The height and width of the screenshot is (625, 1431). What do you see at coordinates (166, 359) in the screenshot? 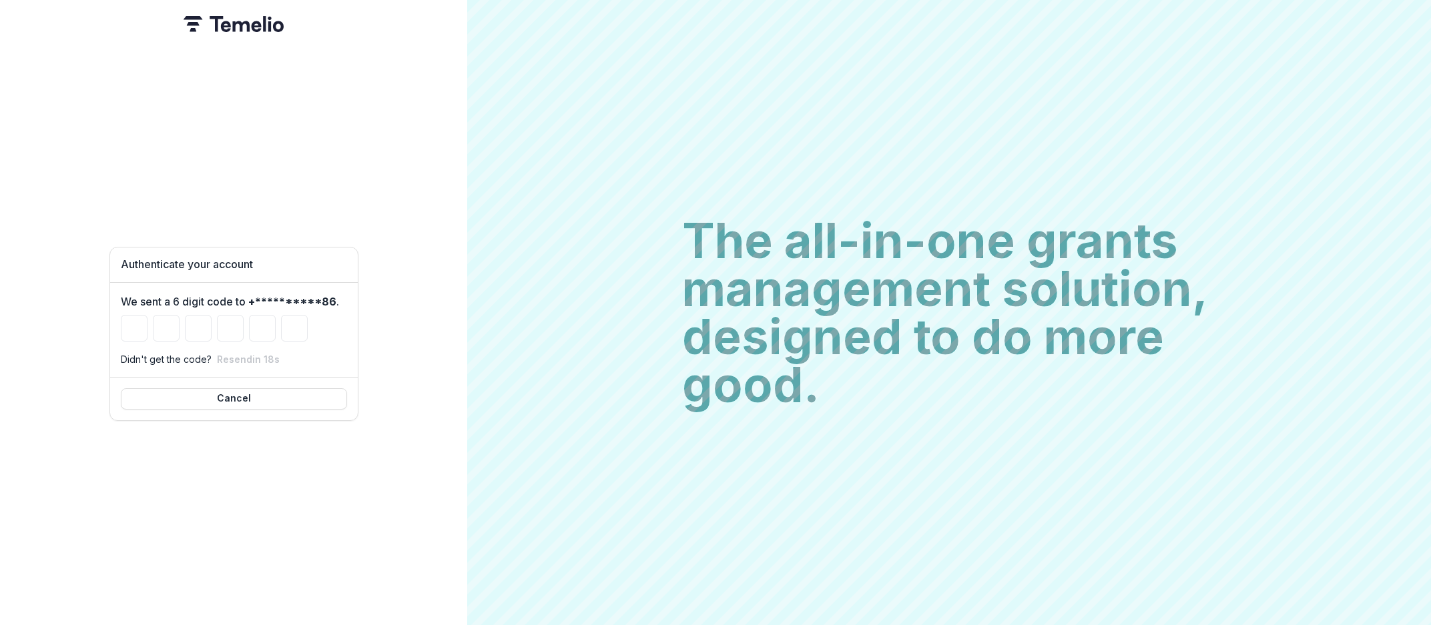
I see `p: Didn't get the code?` at bounding box center [166, 359].